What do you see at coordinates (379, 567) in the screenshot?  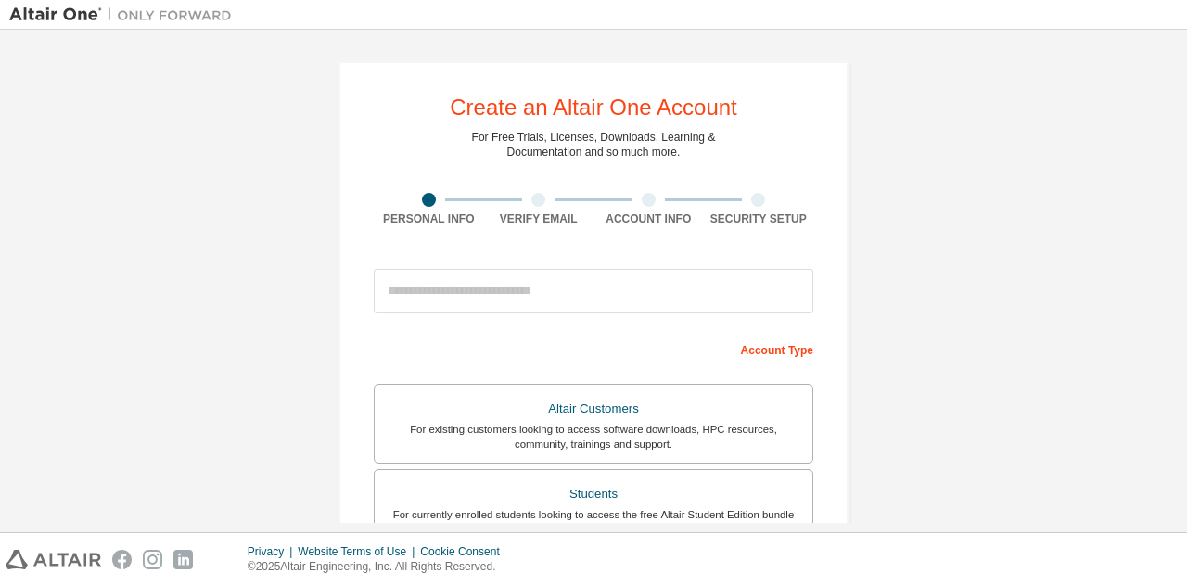 I see `p: © 2025 Altair Engineering, Inc. All Rights Reserved.` at bounding box center [379, 567].